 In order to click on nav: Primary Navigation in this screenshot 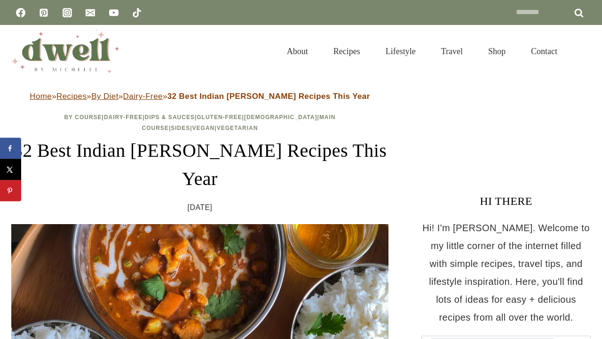, I will do `click(422, 51)`.